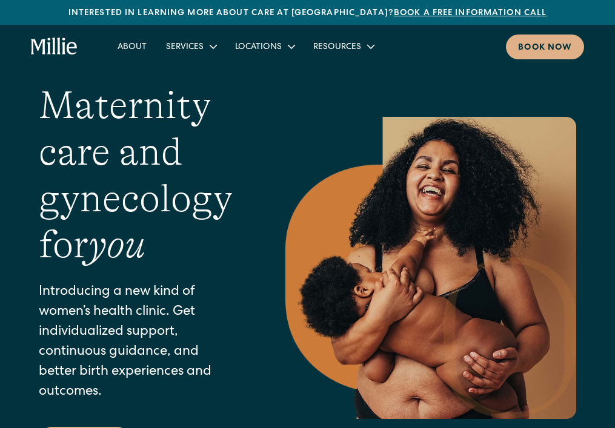 This screenshot has height=428, width=615. I want to click on a: About, so click(132, 46).